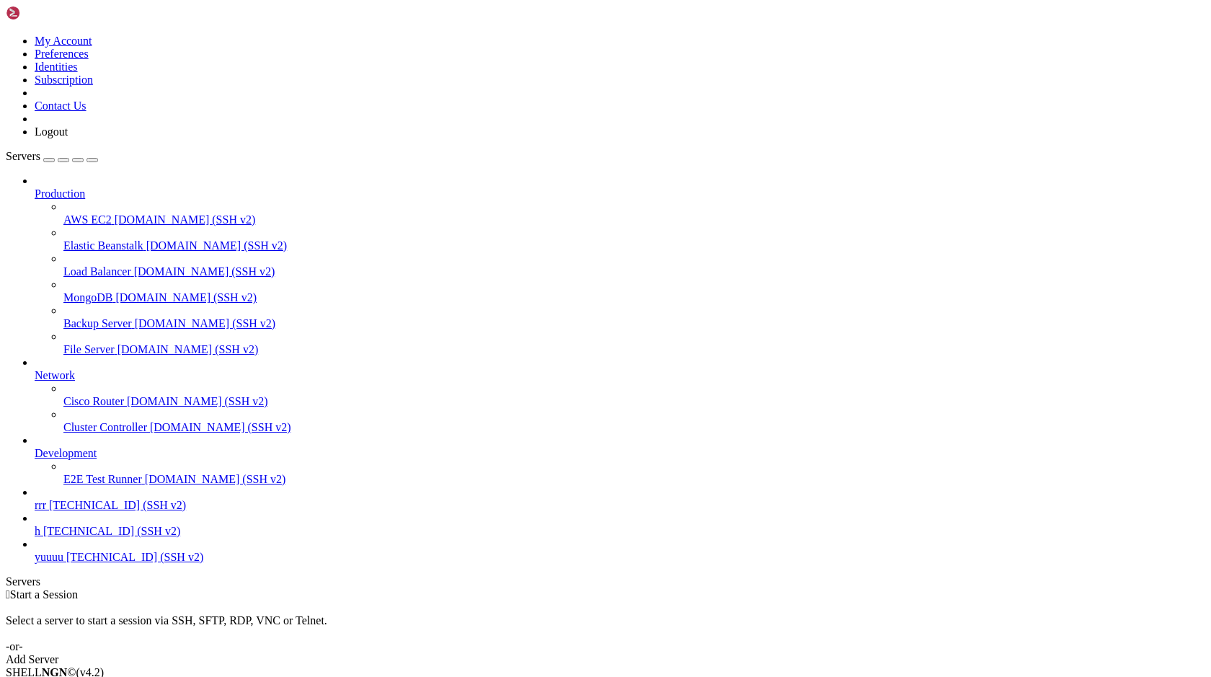  Describe the element at coordinates (606, 660) in the screenshot. I see `div: Add Server` at that location.